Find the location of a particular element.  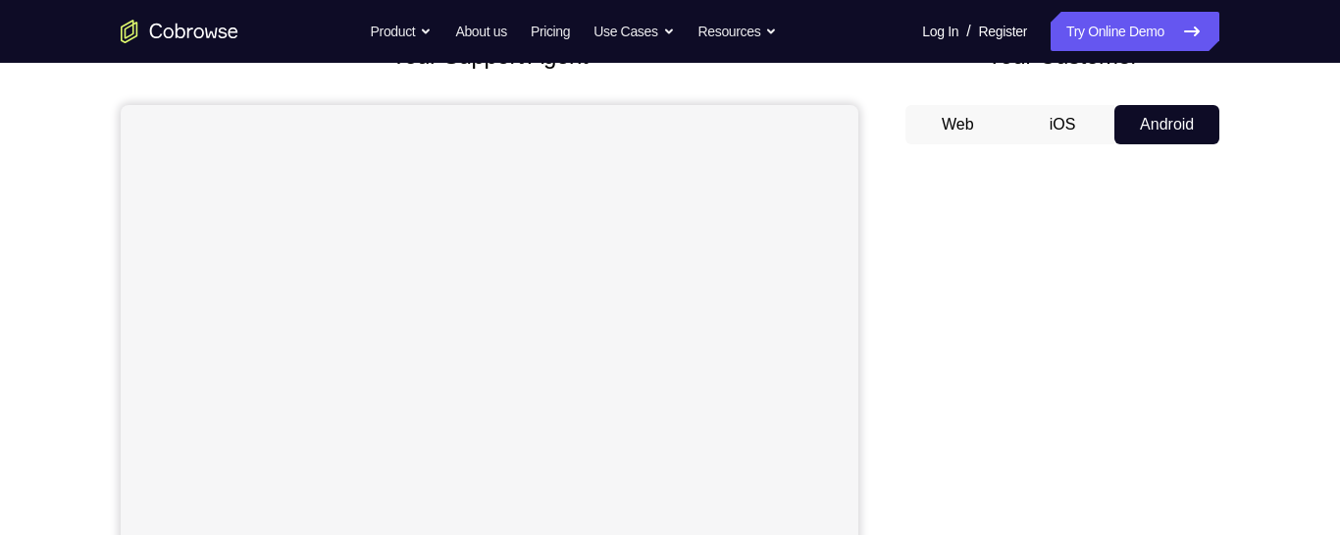

button: Android is located at coordinates (1167, 125).